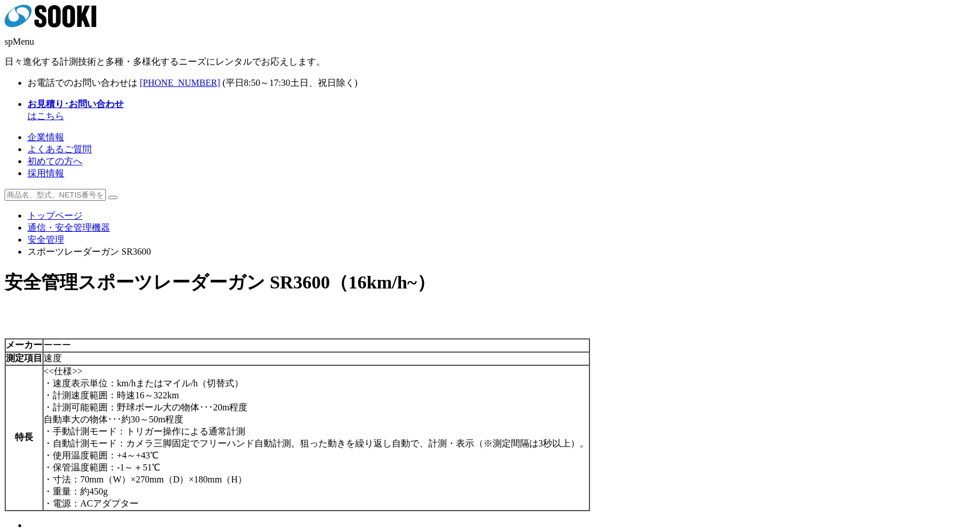 The width and height of the screenshot is (968, 530). What do you see at coordinates (24, 438) in the screenshot?
I see `th: 特長` at bounding box center [24, 438].